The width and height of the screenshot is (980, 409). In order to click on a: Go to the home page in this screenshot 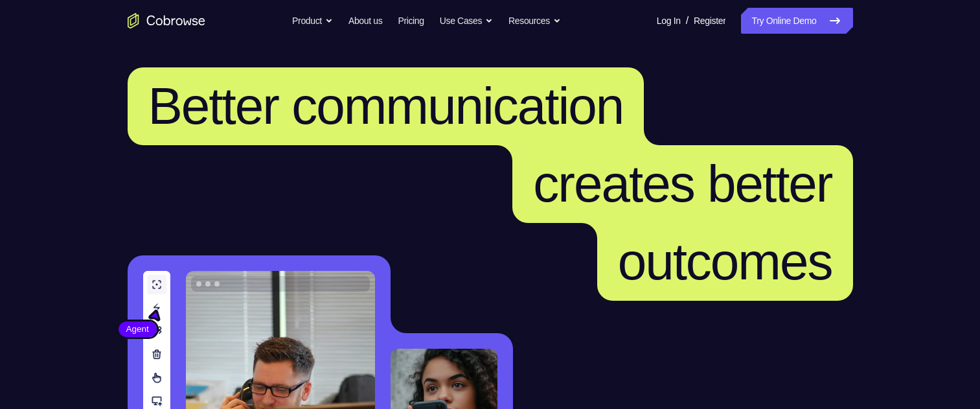, I will do `click(166, 21)`.